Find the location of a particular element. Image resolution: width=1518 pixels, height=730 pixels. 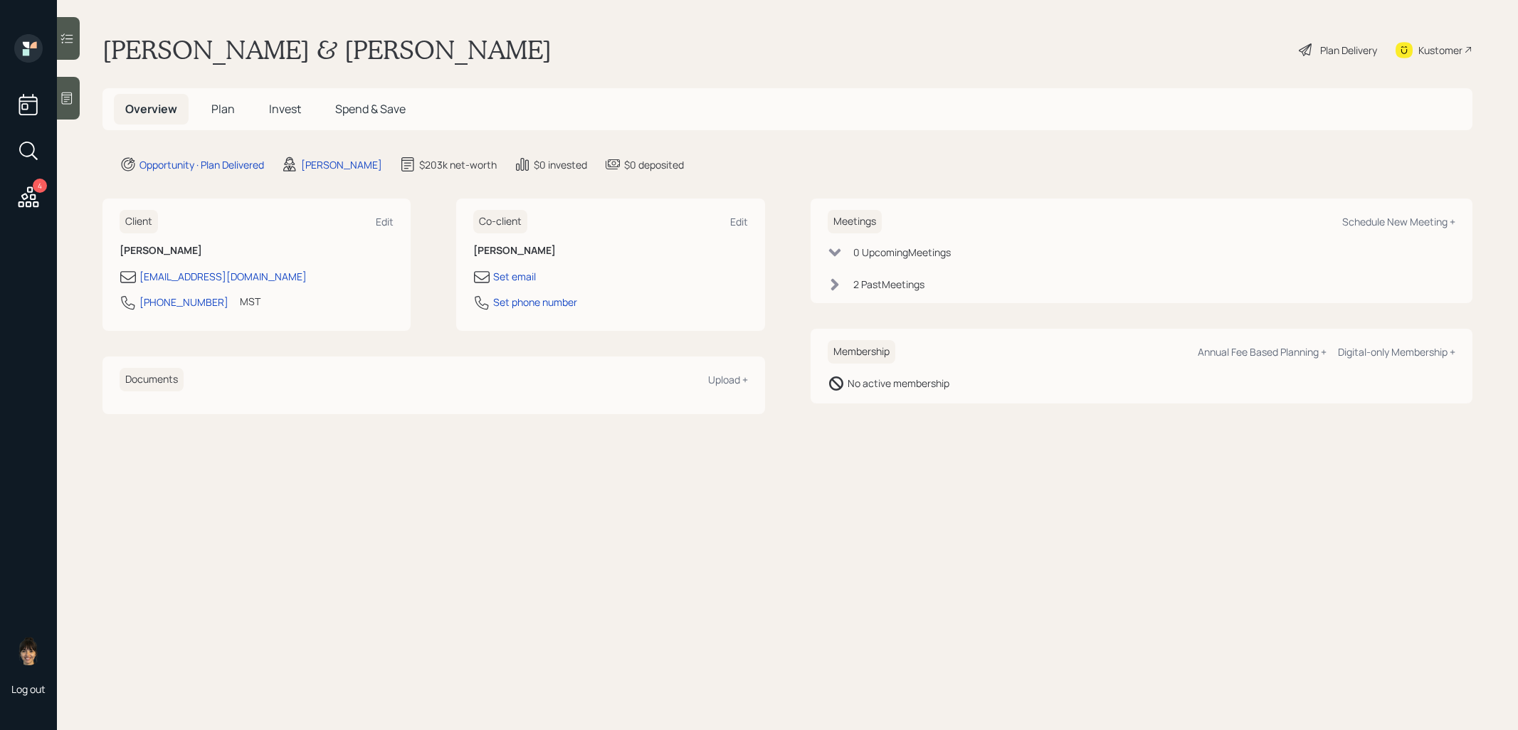

div: MST is located at coordinates (250, 301).